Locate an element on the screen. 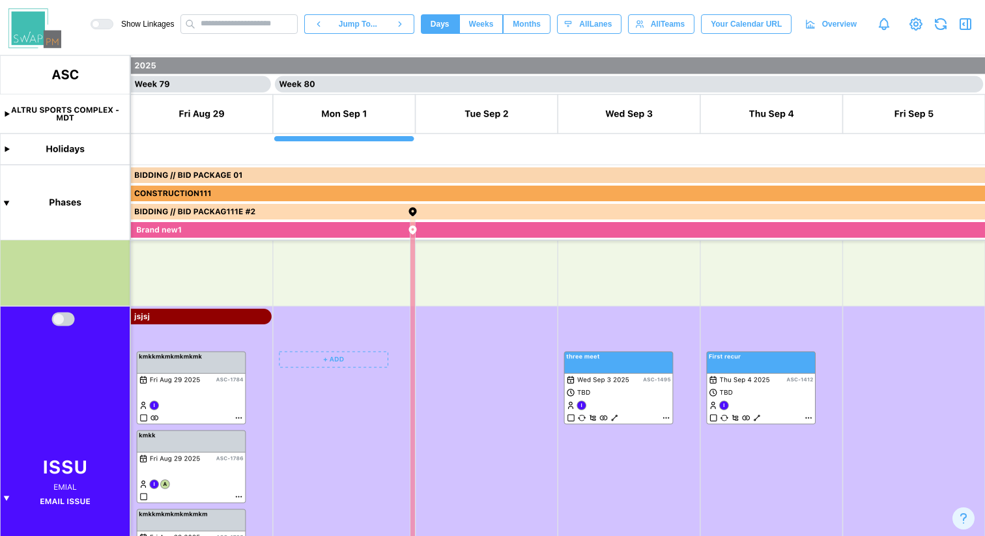  a: Notifications is located at coordinates (884, 24).